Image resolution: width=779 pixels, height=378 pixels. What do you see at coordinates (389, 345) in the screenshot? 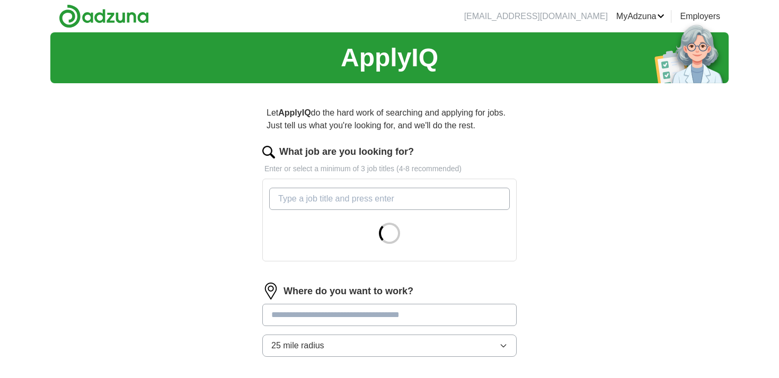
I see `button: 25 mile radius` at bounding box center [389, 345].